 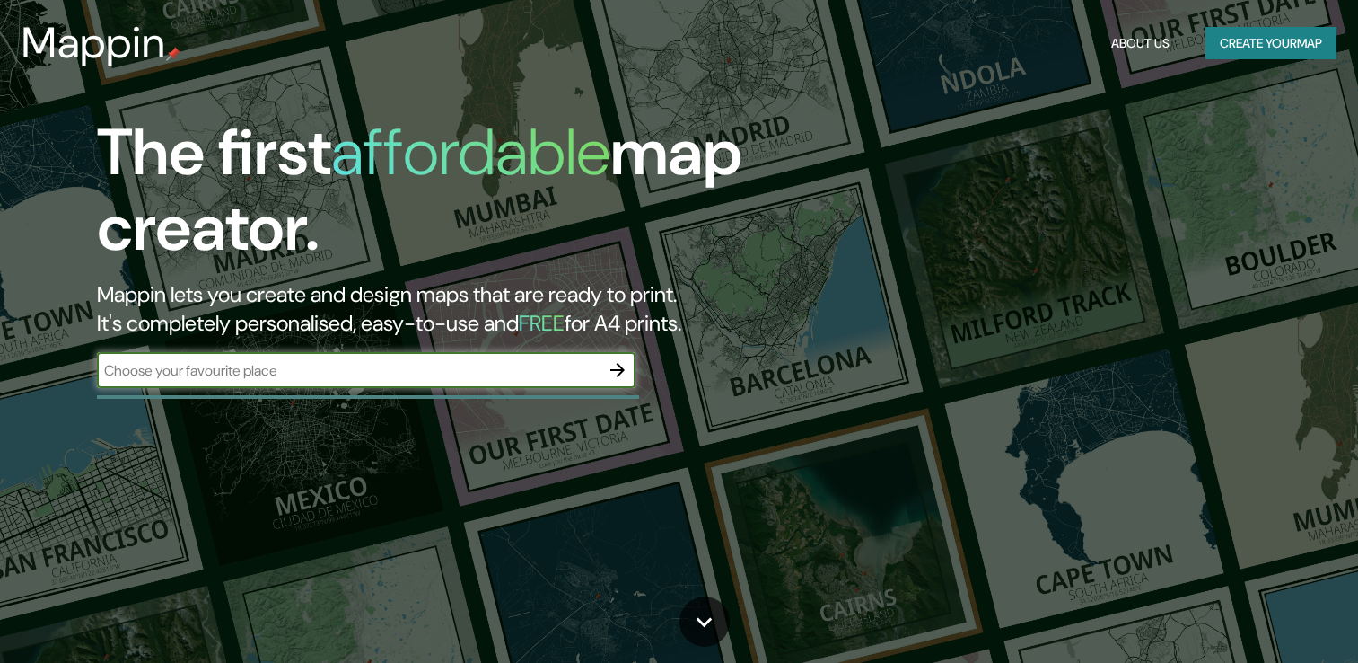 What do you see at coordinates (93, 43) in the screenshot?
I see `h3: Mappin` at bounding box center [93, 43].